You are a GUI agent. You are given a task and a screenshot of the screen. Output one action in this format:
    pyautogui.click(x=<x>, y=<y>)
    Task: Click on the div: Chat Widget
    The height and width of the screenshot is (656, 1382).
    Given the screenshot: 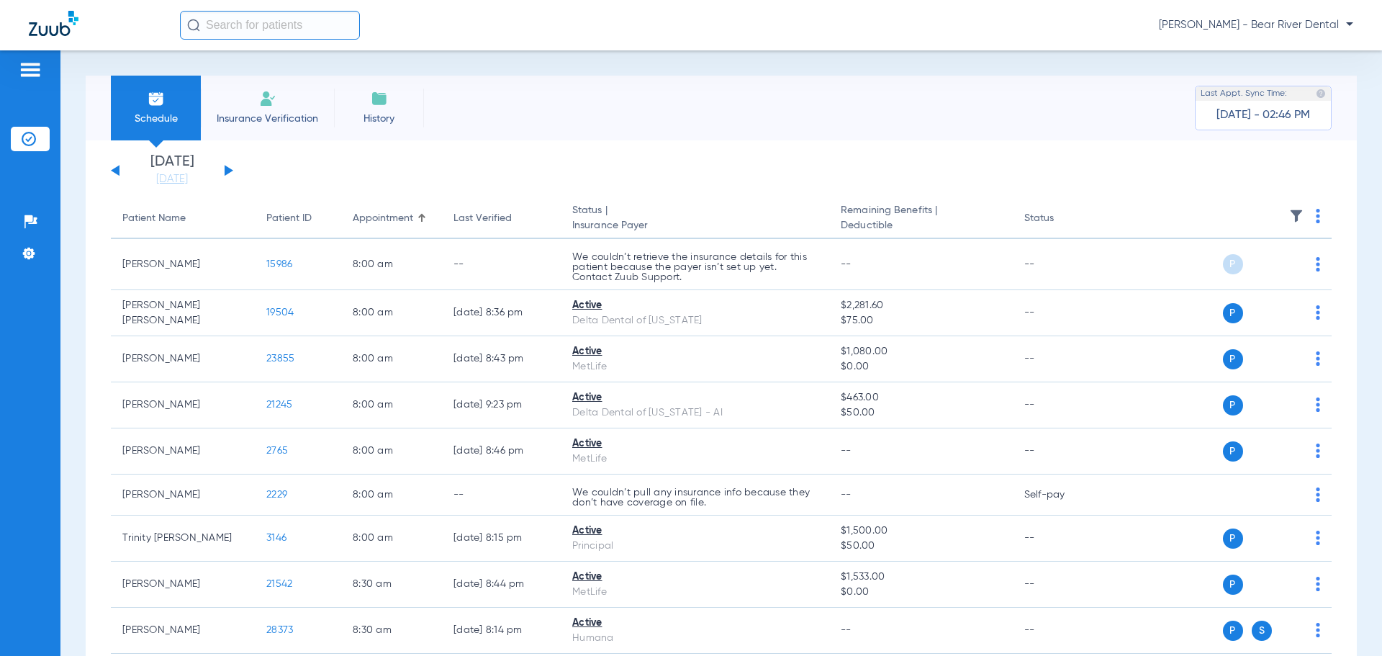 What is the action you would take?
    pyautogui.click(x=1346, y=621)
    